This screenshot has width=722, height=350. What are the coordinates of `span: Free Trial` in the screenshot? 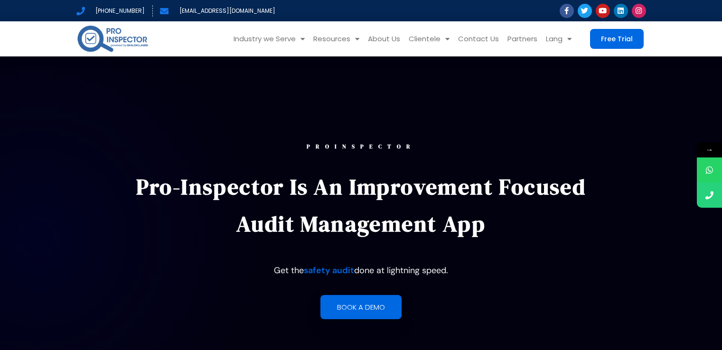 It's located at (616, 39).